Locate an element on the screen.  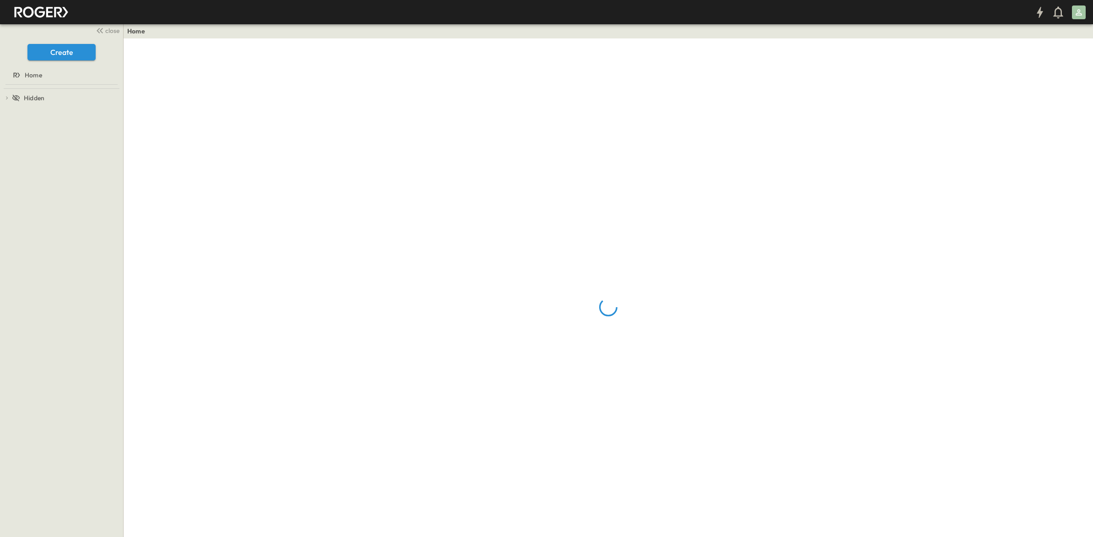
span: close is located at coordinates (112, 31).